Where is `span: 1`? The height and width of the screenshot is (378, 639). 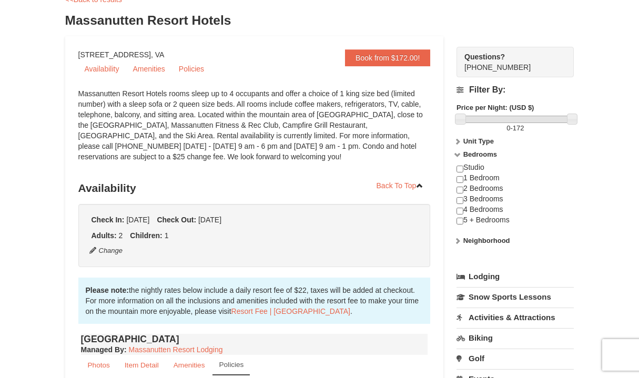 span: 1 is located at coordinates (167, 236).